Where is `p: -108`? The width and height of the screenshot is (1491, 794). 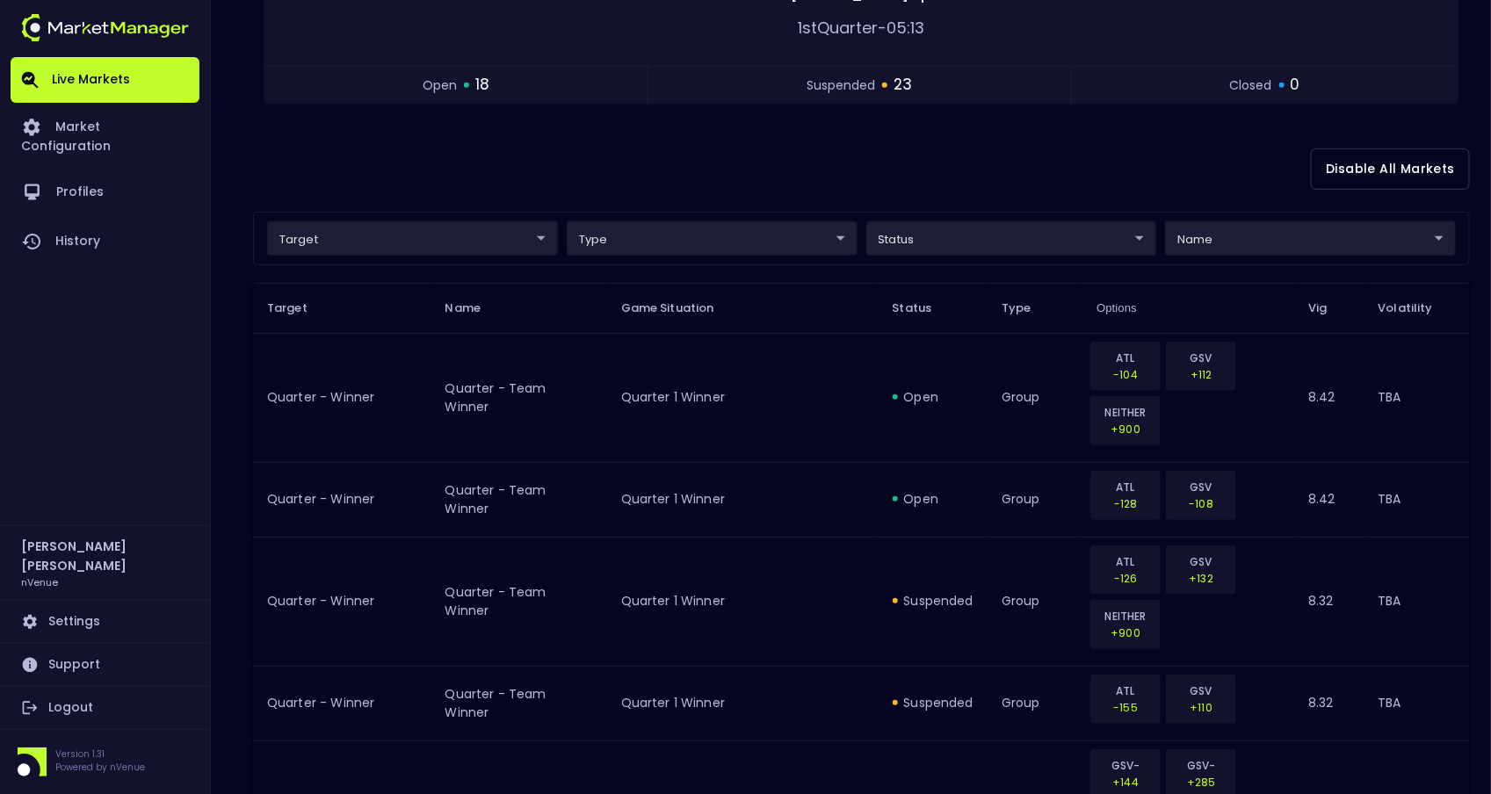 p: -108 is located at coordinates (1201, 504).